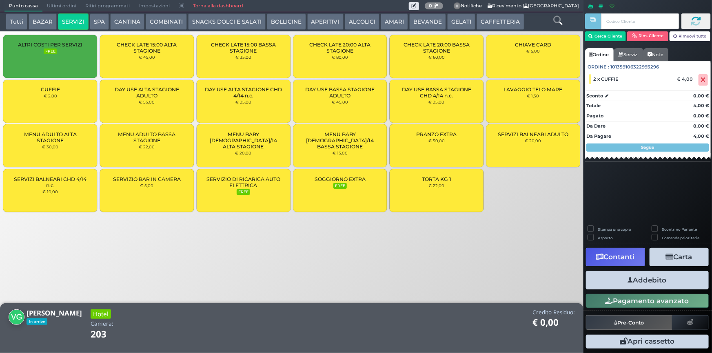  What do you see at coordinates (147, 48) in the screenshot?
I see `span: CHECK LATE 15:00 ALTA STAGIONE` at bounding box center [147, 48].